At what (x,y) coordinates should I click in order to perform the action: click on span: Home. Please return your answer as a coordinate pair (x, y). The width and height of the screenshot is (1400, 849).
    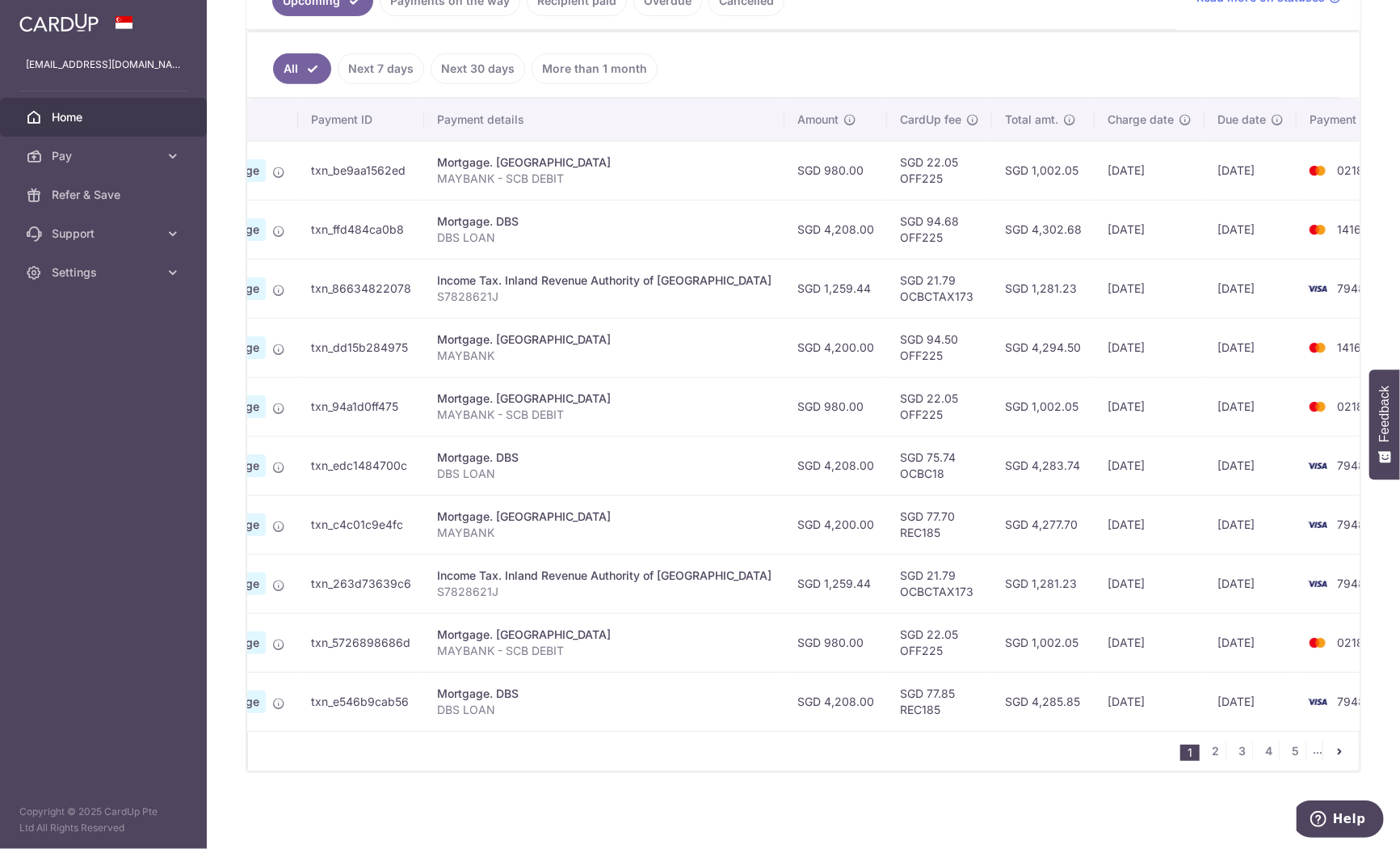
    Looking at the image, I should click on (105, 117).